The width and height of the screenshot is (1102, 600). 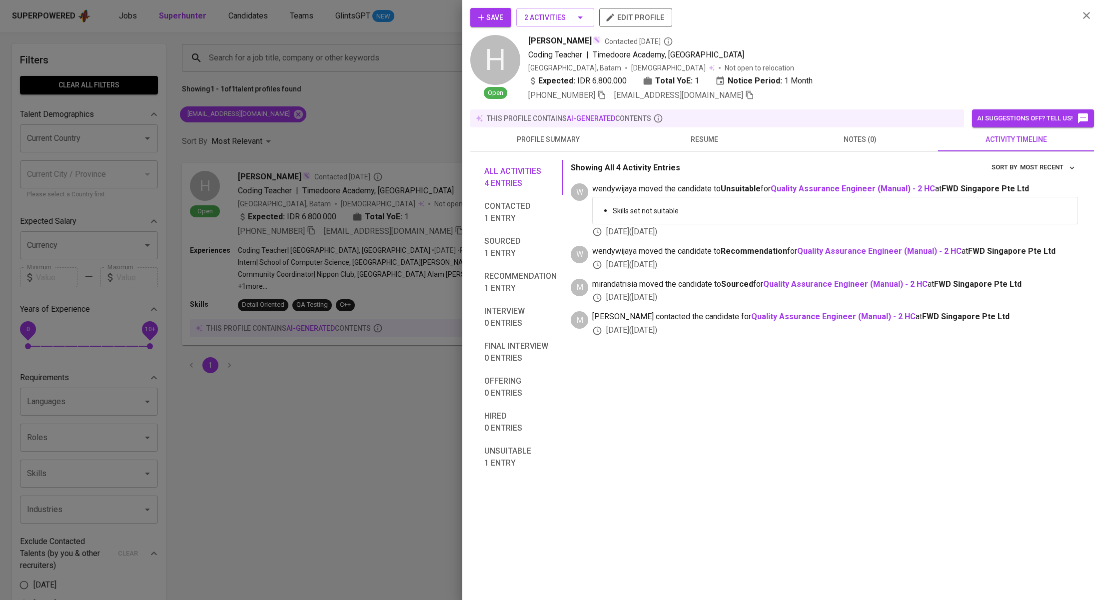 I want to click on img: magic_wand.svg, so click(x=597, y=40).